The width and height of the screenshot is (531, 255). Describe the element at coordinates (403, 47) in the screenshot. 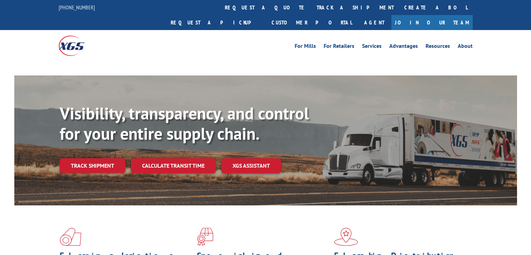

I see `a: Advantages` at that location.